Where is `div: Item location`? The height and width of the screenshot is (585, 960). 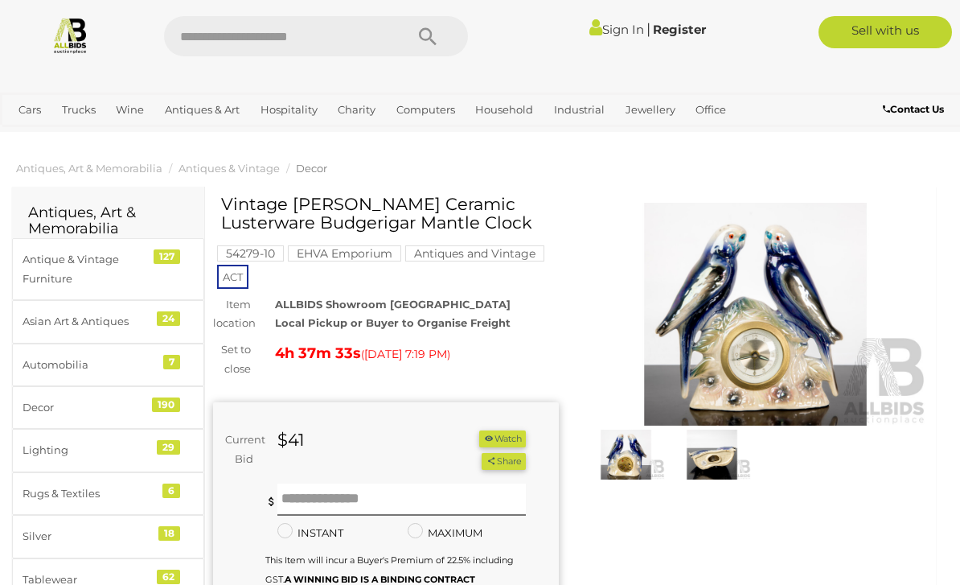
div: Item location is located at coordinates (232, 314).